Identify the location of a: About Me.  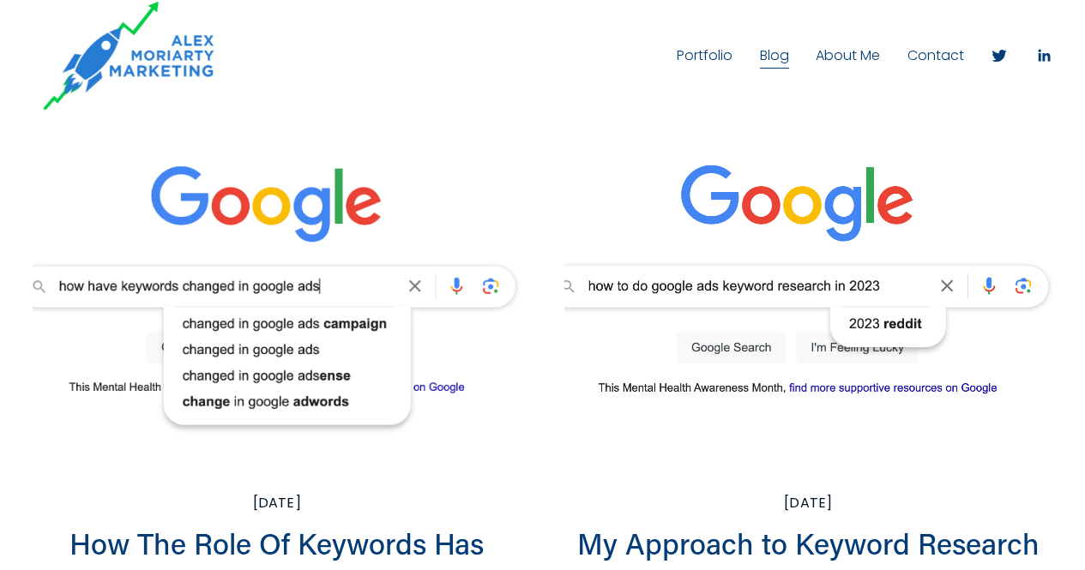
(847, 56).